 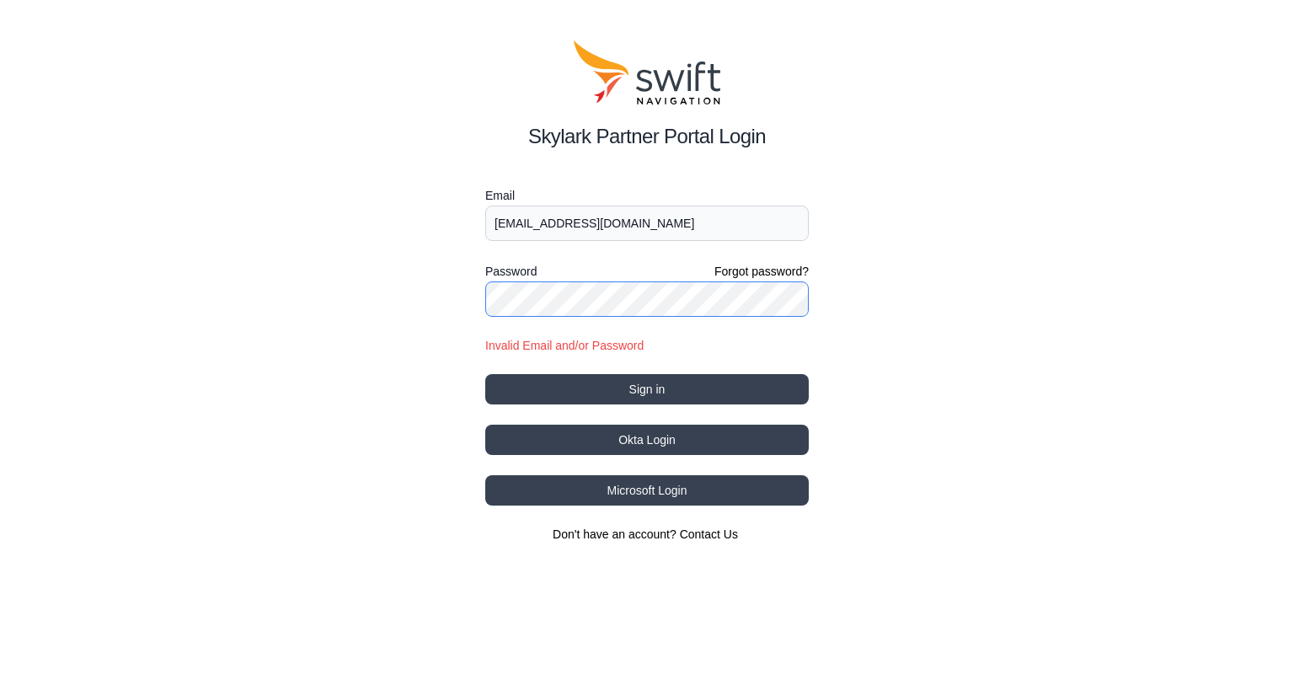 I want to click on a: Contact Us, so click(x=709, y=534).